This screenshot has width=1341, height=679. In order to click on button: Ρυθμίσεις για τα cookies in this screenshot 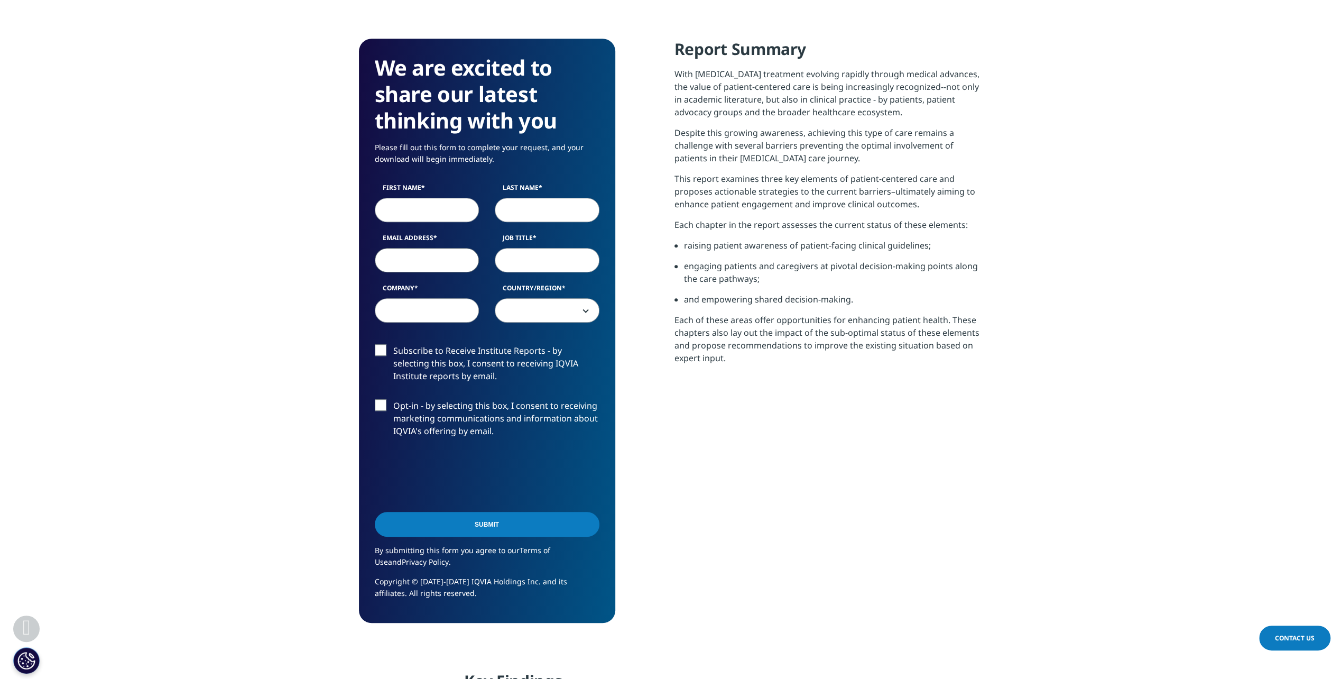, I will do `click(26, 660)`.